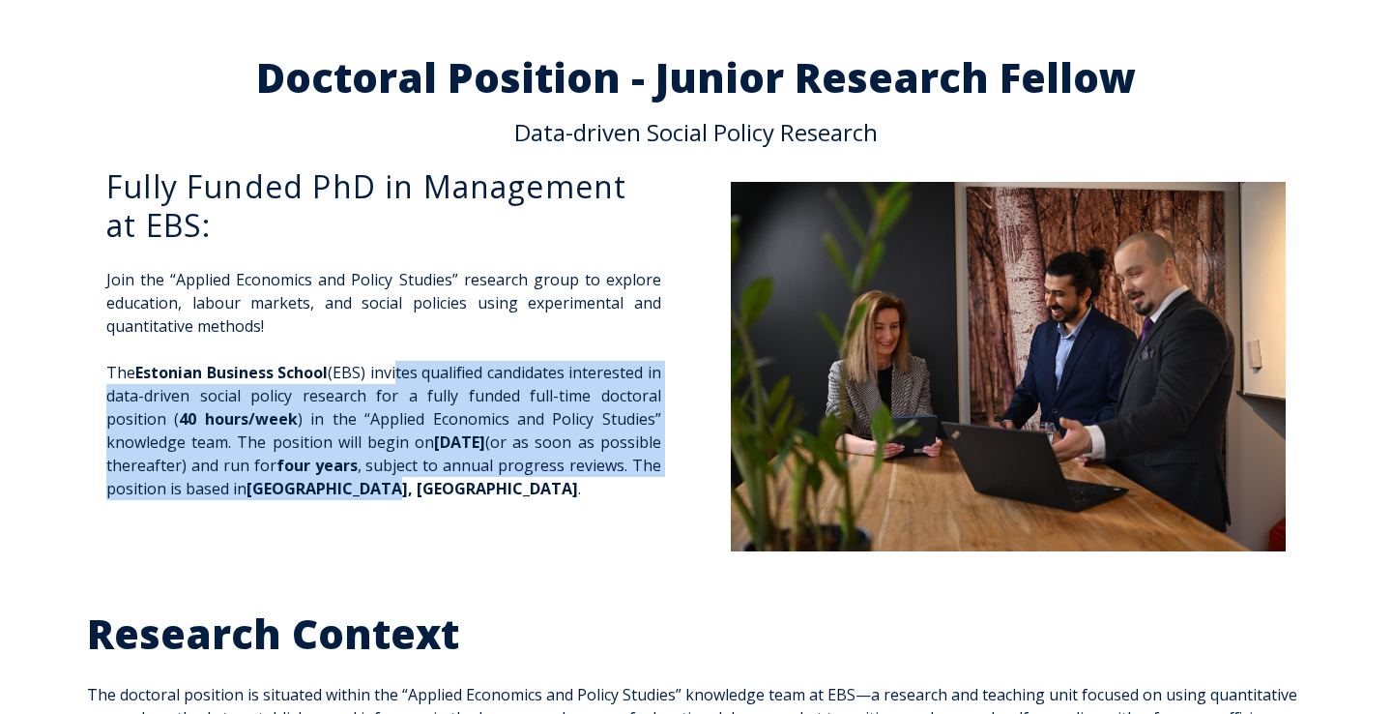 Image resolution: width=1392 pixels, height=714 pixels. What do you see at coordinates (384, 303) in the screenshot?
I see `p: Join the “Applied Economics and Policy Studies” research group to explore education, labour marke...` at bounding box center [384, 303].